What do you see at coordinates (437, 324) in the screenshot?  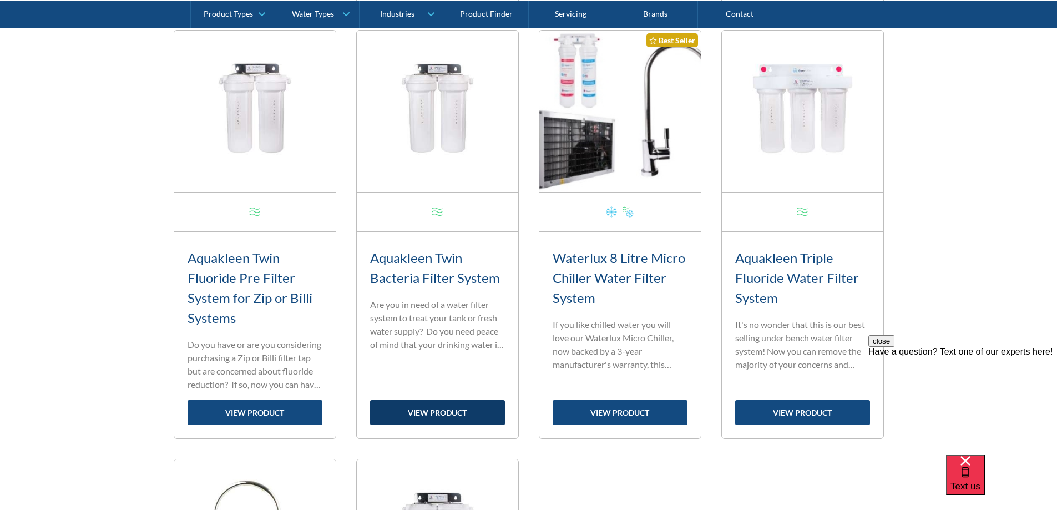 I see `p: Are you in need of a water filter system to treat your tank or fresh water supply? Do you need pe...` at bounding box center [437, 324].